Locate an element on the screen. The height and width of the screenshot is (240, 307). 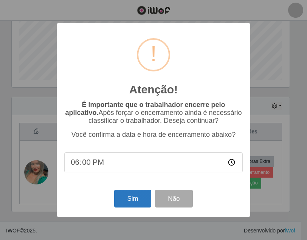
p: Você confirma a data e hora de encerramento abaixo? is located at coordinates (153, 135).